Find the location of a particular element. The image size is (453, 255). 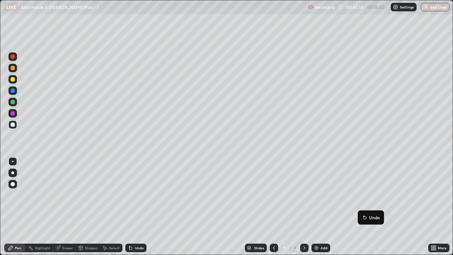

div: Eraser is located at coordinates (68, 248).